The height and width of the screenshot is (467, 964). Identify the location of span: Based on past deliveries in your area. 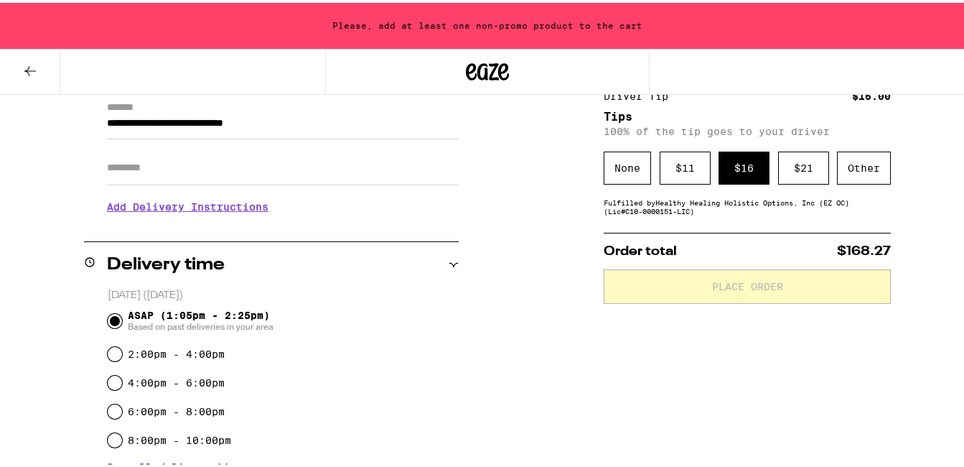
(200, 324).